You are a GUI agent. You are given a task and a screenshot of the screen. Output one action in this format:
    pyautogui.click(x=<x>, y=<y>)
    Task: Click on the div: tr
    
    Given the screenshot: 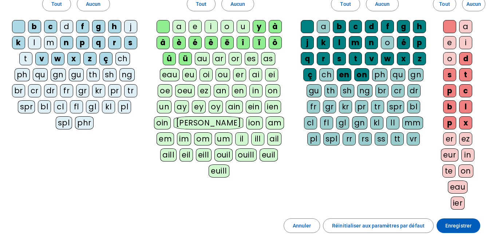 What is the action you would take?
    pyautogui.click(x=131, y=91)
    